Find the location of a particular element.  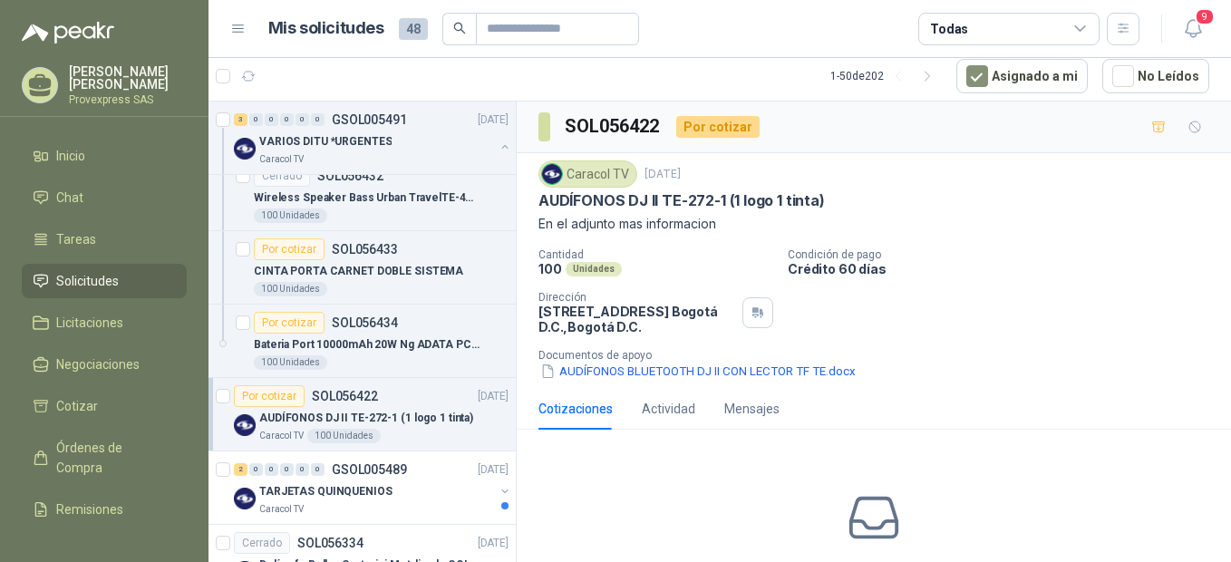

p: SOL056432 is located at coordinates (350, 176).